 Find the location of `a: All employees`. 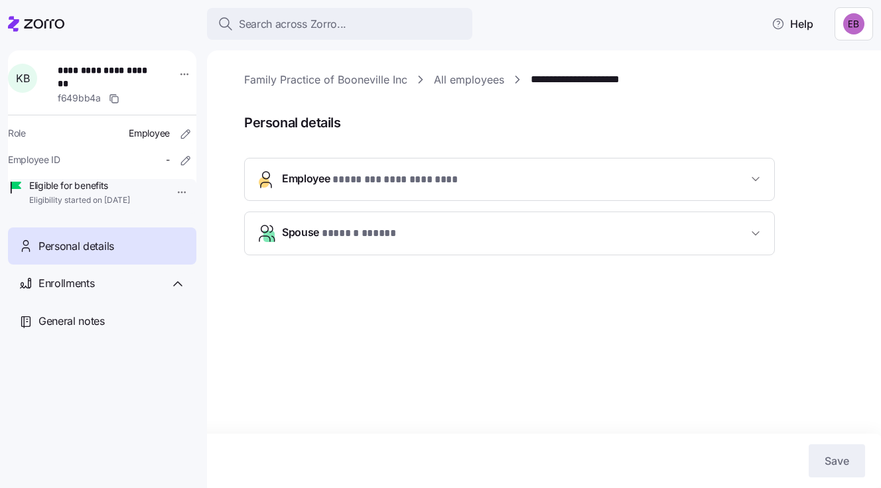

a: All employees is located at coordinates (469, 80).